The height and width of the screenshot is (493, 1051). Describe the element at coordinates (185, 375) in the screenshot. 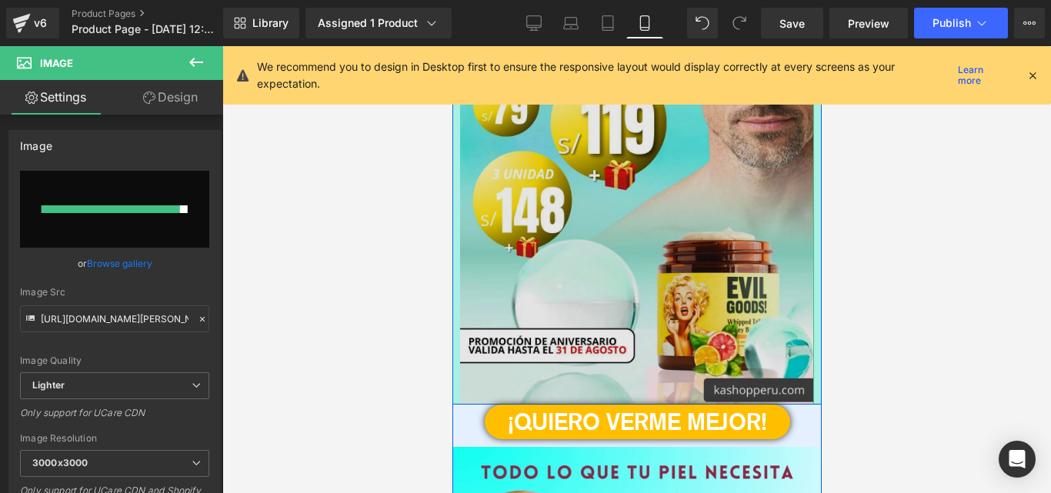

I see `a: ¡QUIERO VERME MEJOR!` at that location.